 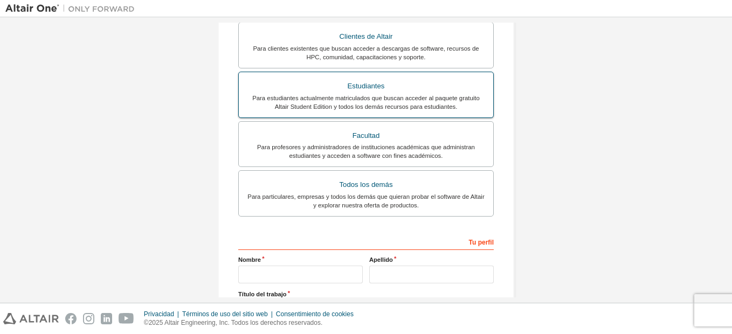 I want to click on img: facebook.svg, so click(x=71, y=319).